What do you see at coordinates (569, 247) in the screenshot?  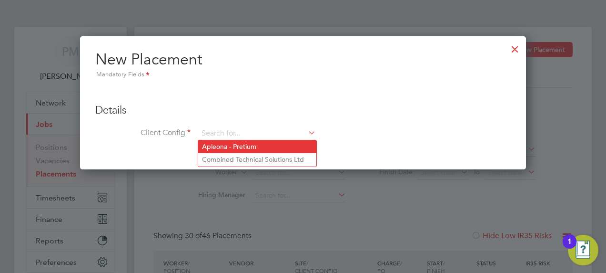 I see `div: 1` at bounding box center [569, 247].